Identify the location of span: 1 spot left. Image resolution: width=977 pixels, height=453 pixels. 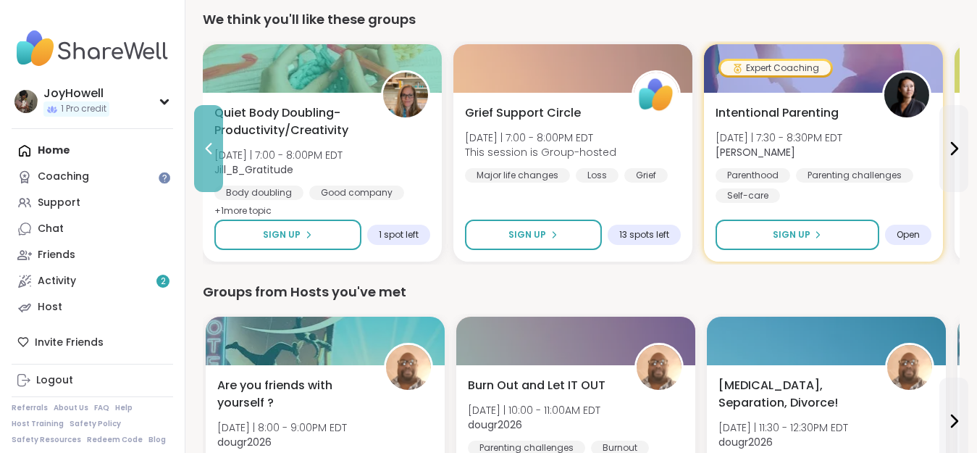
(398, 235).